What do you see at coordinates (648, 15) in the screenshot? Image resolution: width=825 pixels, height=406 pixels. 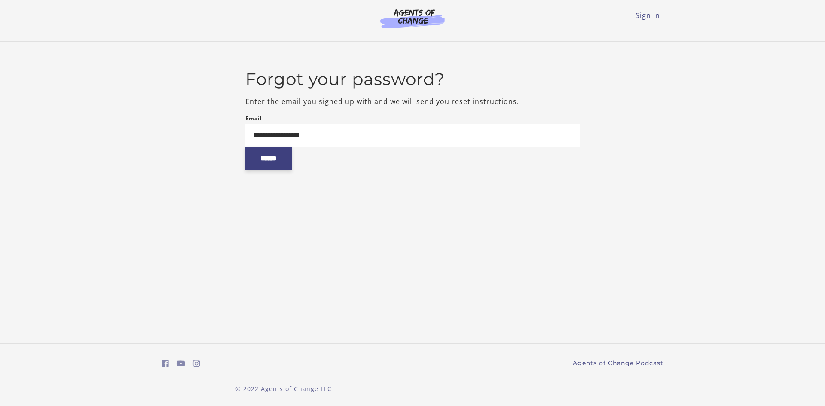 I see `a: Sign In` at bounding box center [648, 15].